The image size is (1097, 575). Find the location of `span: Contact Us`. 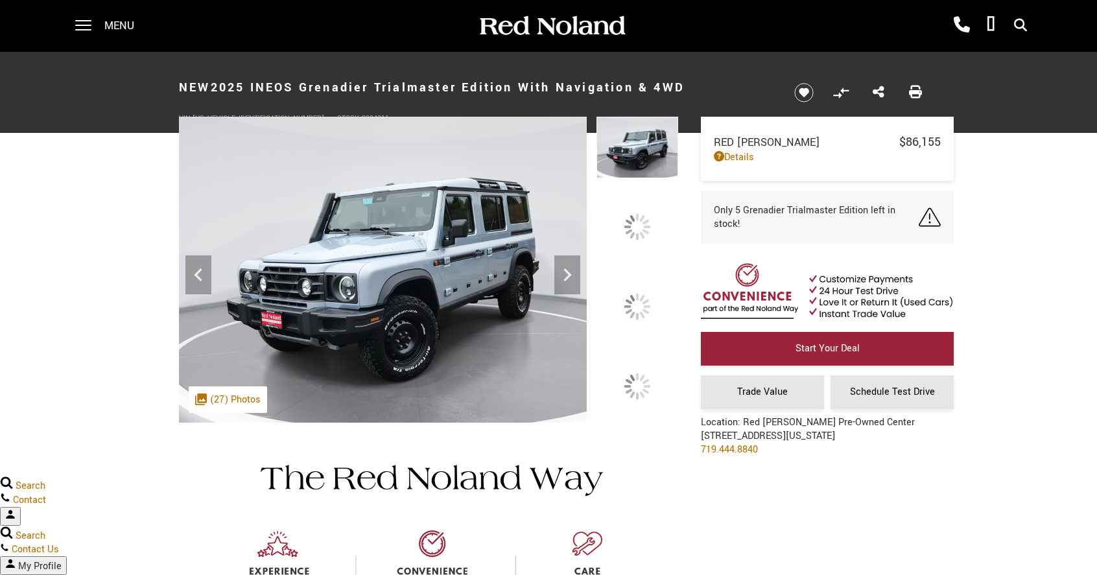

span: Contact Us is located at coordinates (35, 549).